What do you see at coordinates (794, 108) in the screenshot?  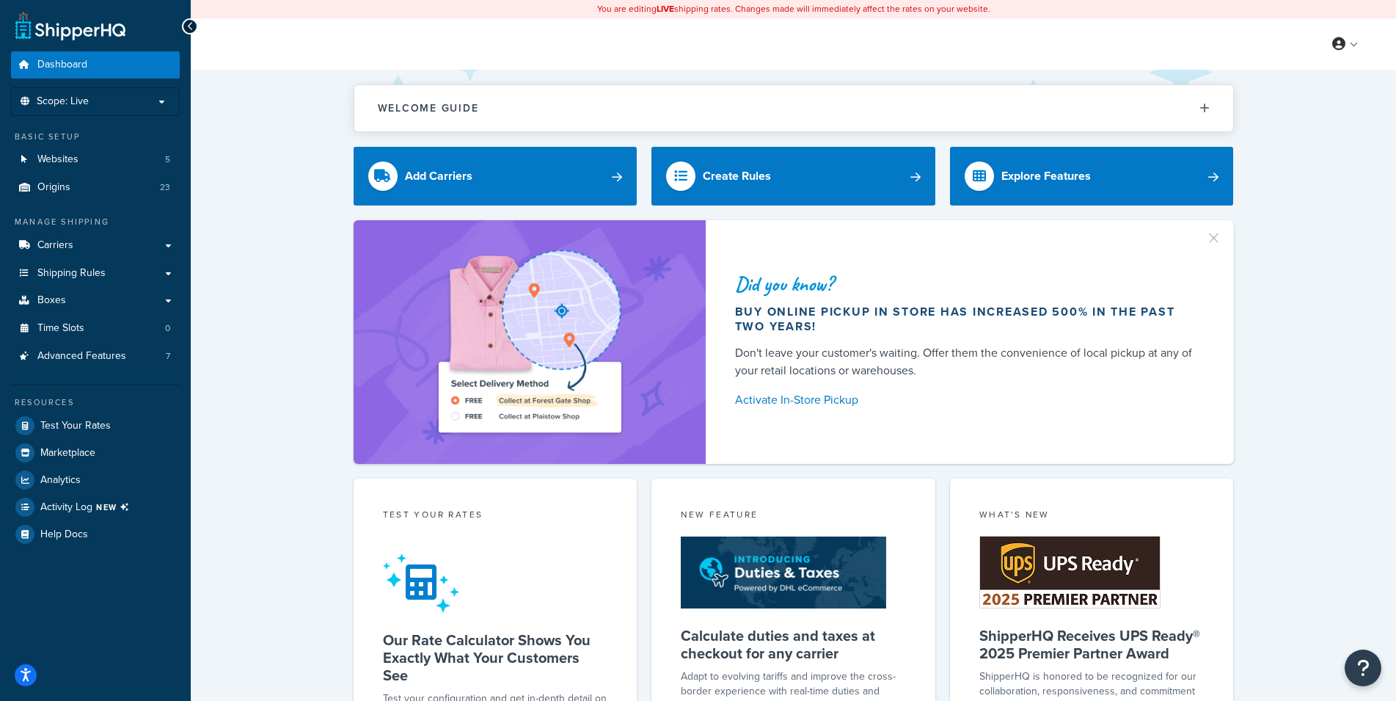 I see `button: Welcome Guide` at bounding box center [794, 108].